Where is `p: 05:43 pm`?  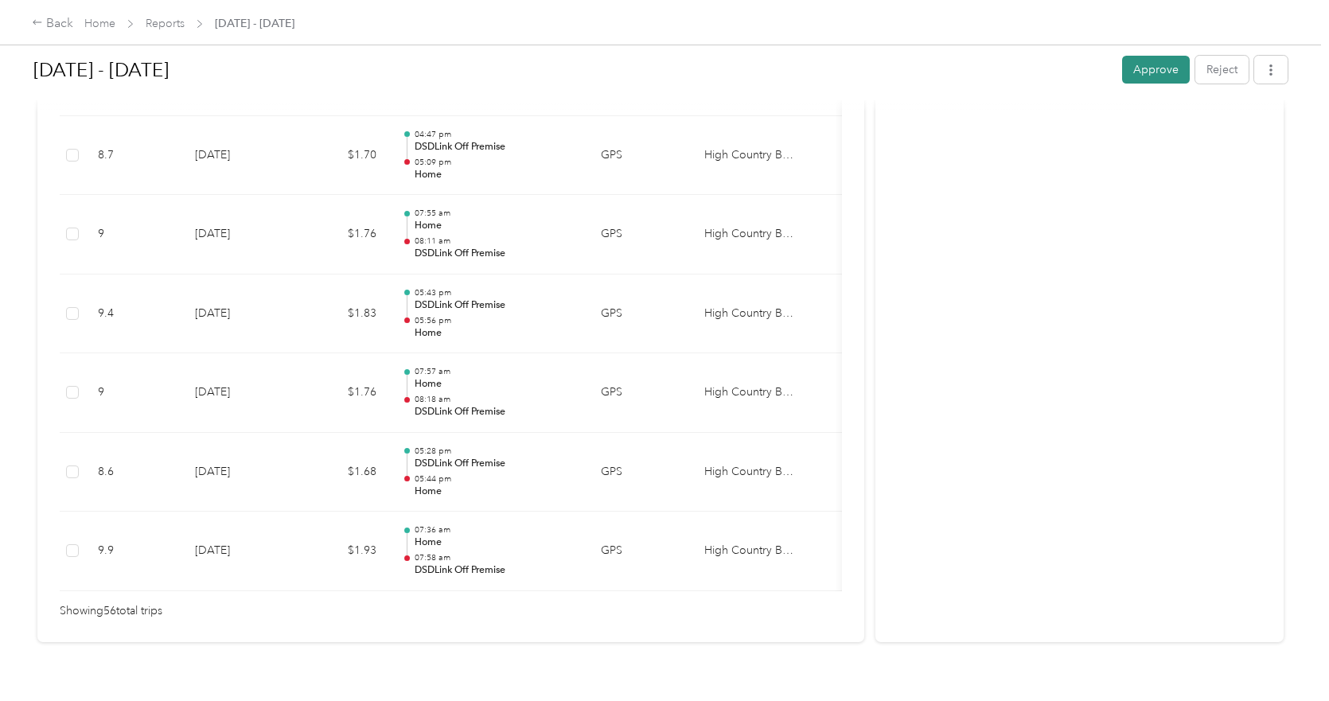 p: 05:43 pm is located at coordinates (495, 293).